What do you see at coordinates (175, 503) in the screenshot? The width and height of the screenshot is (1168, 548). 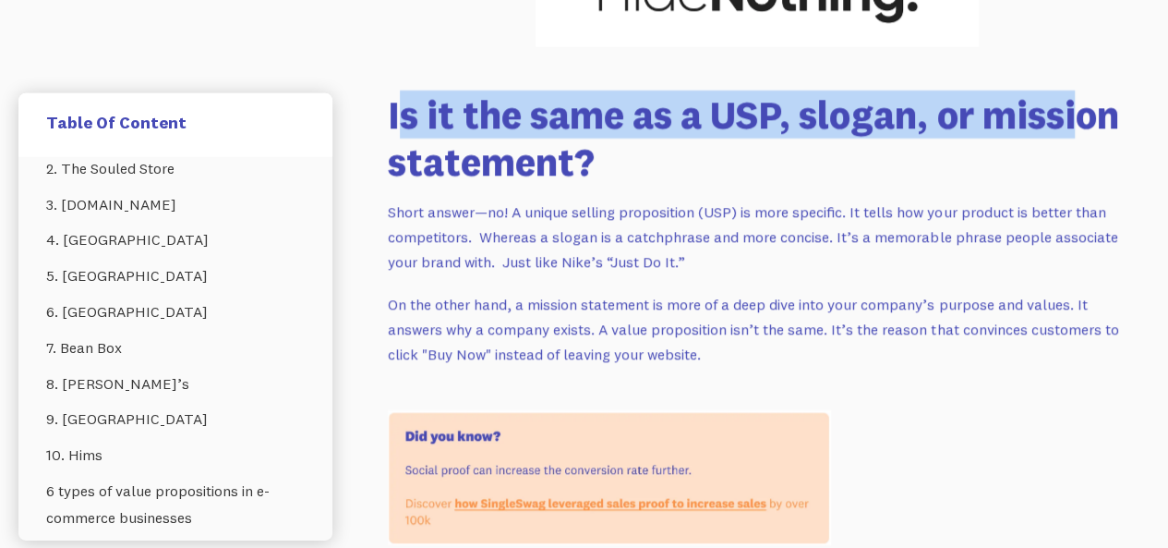 I see `a: 6 types of value propositions in e-commerce businesses` at bounding box center [175, 503].